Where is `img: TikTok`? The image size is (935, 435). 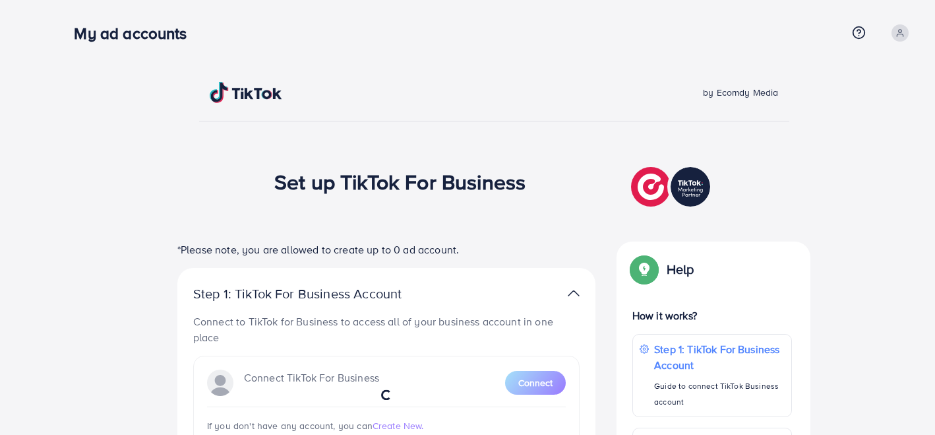 img: TikTok is located at coordinates (246, 92).